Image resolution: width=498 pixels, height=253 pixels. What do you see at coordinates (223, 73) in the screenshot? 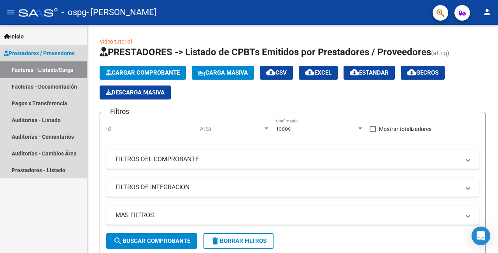
I see `span: Carga Masiva` at bounding box center [223, 73].